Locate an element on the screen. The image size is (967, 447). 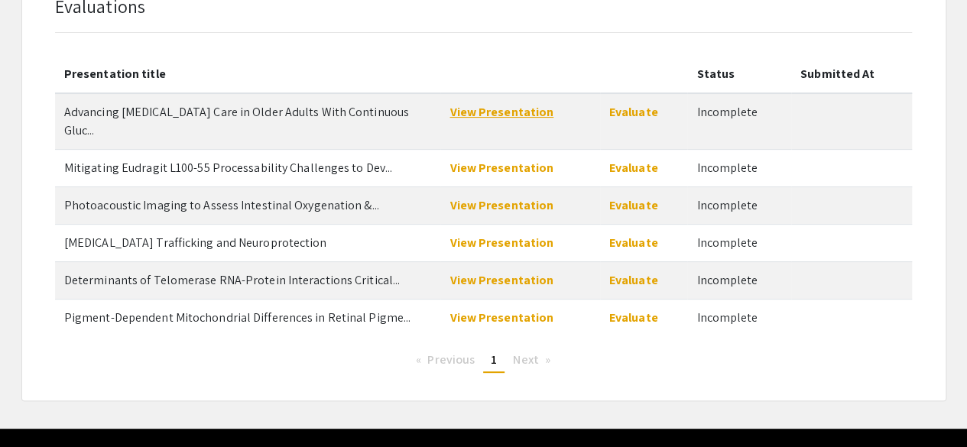
span: Previous is located at coordinates (451, 359).